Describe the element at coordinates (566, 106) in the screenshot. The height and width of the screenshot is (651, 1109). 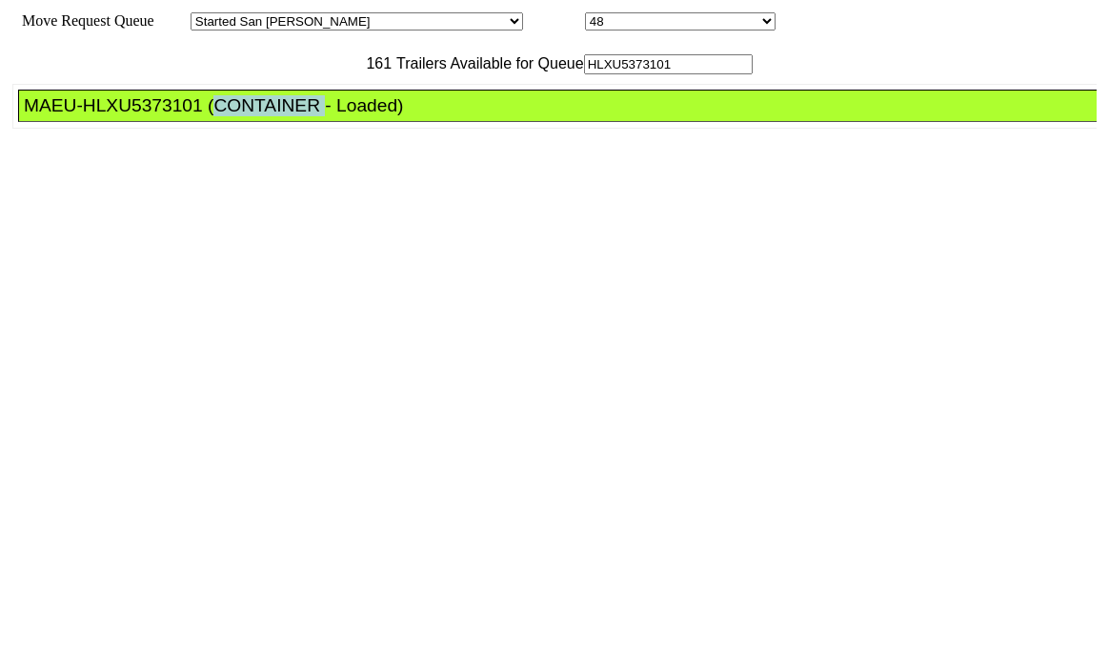
I see `div: MAEU-HLXU5373101 (CONTAINER - Loaded)` at that location.